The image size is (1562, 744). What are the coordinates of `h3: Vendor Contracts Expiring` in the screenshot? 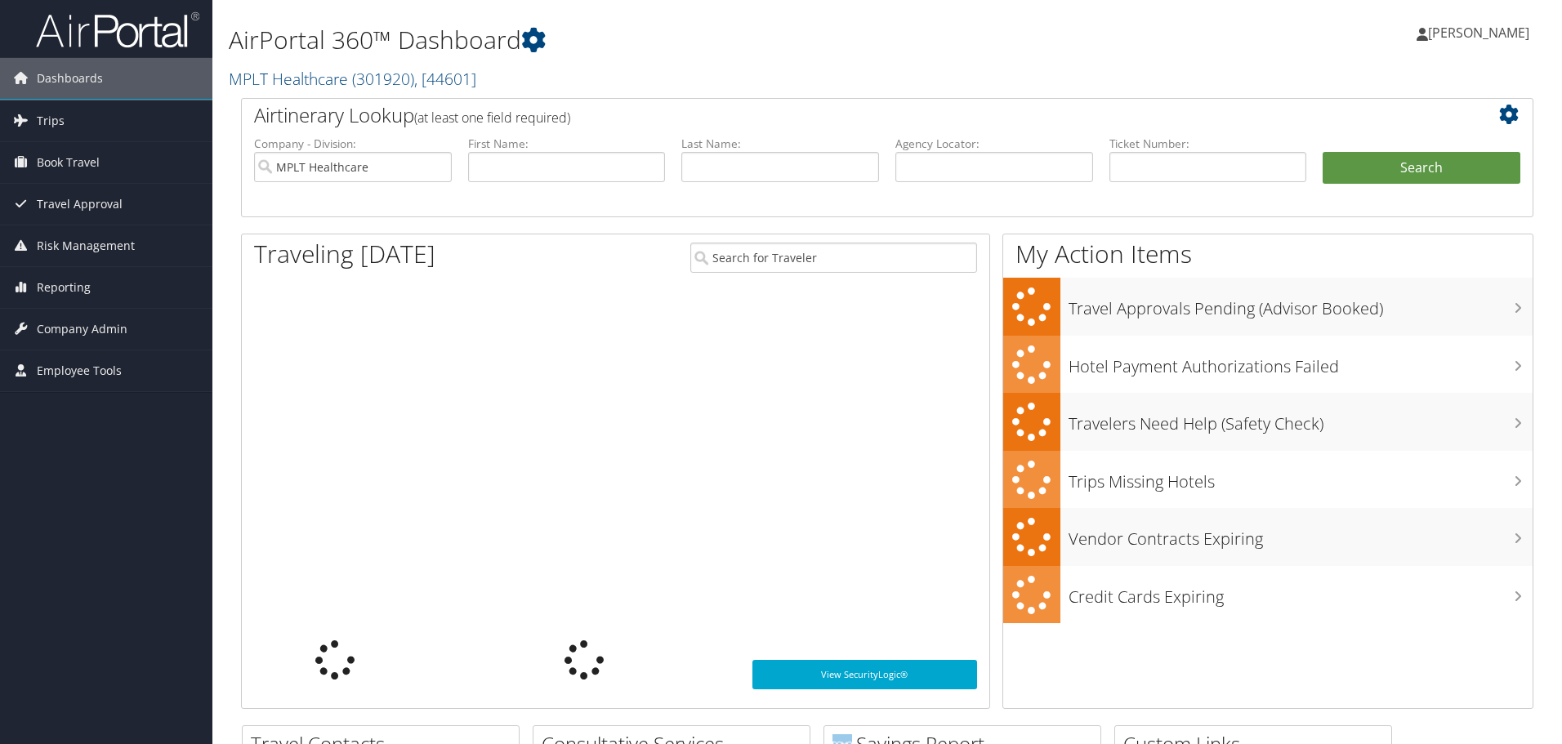 It's located at (1301, 535).